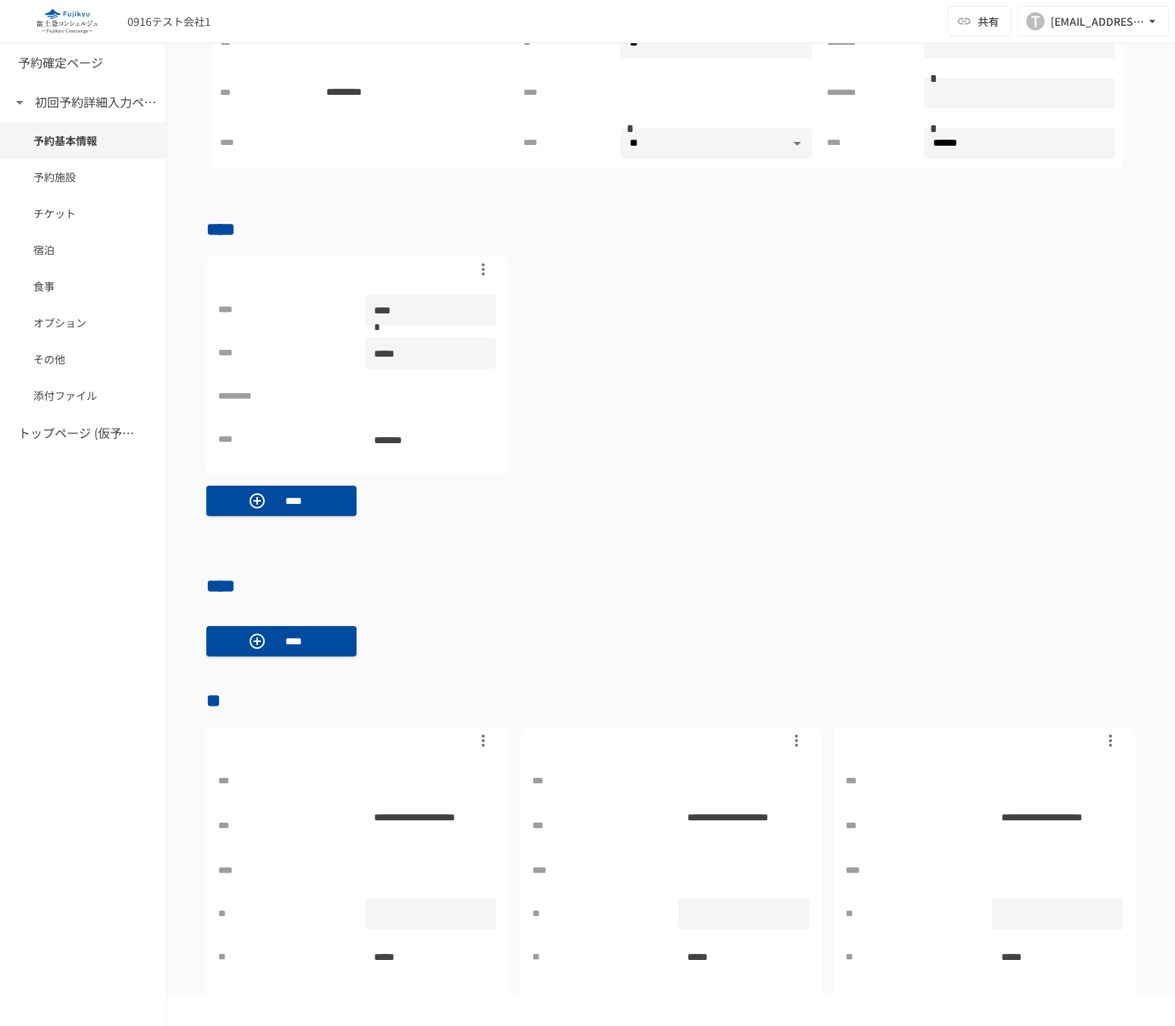 This screenshot has height=1026, width=1175. I want to click on div: T, so click(1036, 21).